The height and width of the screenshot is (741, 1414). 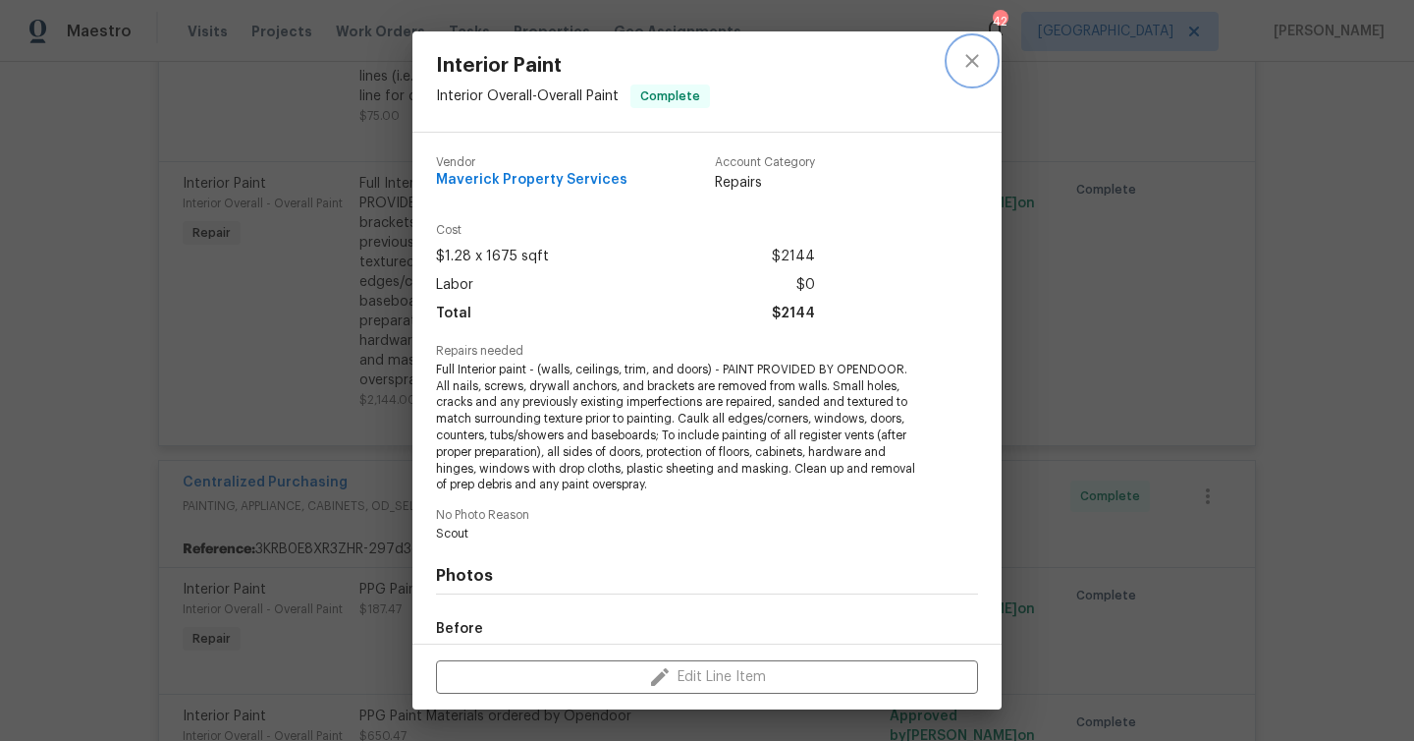 What do you see at coordinates (531, 162) in the screenshot?
I see `span: Vendor` at bounding box center [531, 162].